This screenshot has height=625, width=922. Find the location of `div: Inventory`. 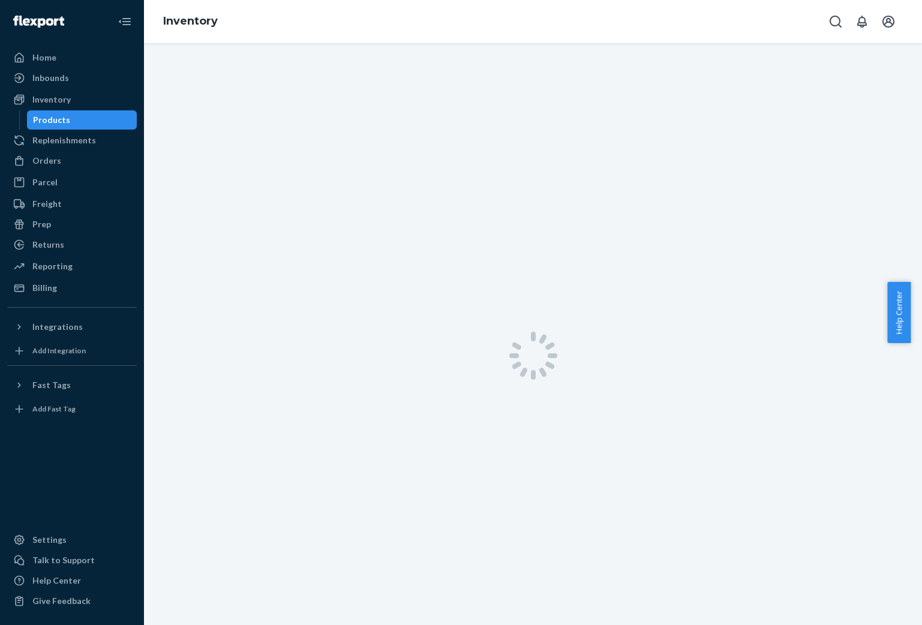

div: Inventory is located at coordinates (52, 100).